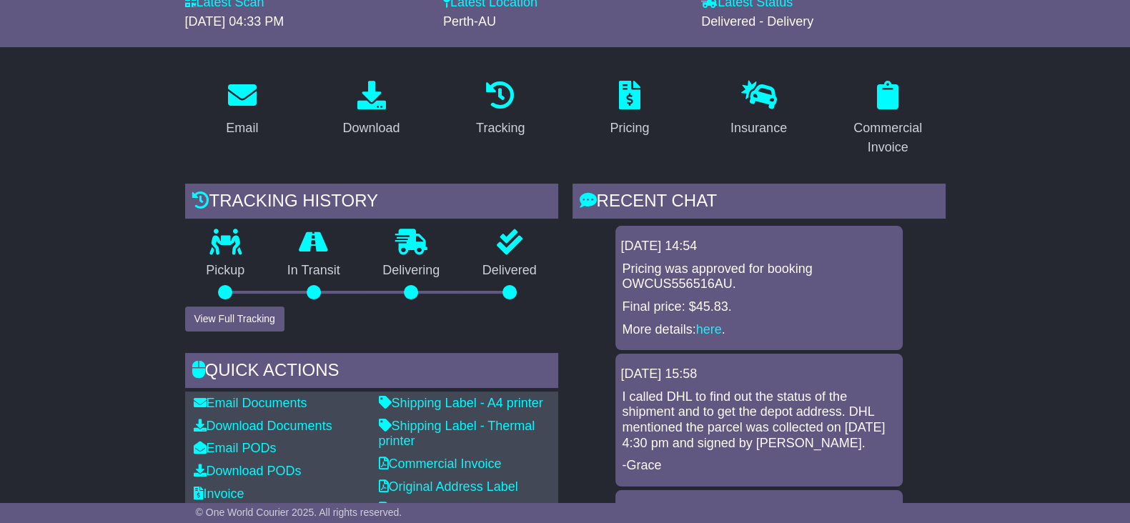 The height and width of the screenshot is (523, 1130). What do you see at coordinates (500, 109) in the screenshot?
I see `a: Tracking` at bounding box center [500, 109].